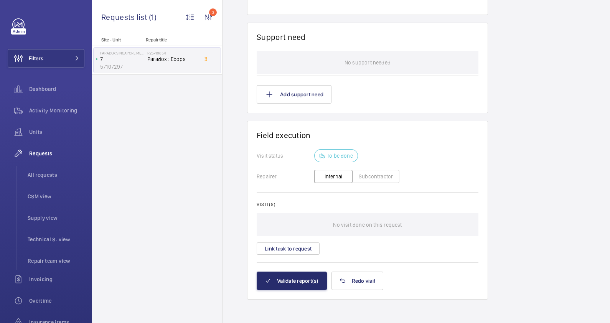 The width and height of the screenshot is (610, 323). Describe the element at coordinates (57, 132) in the screenshot. I see `span: Units` at that location.